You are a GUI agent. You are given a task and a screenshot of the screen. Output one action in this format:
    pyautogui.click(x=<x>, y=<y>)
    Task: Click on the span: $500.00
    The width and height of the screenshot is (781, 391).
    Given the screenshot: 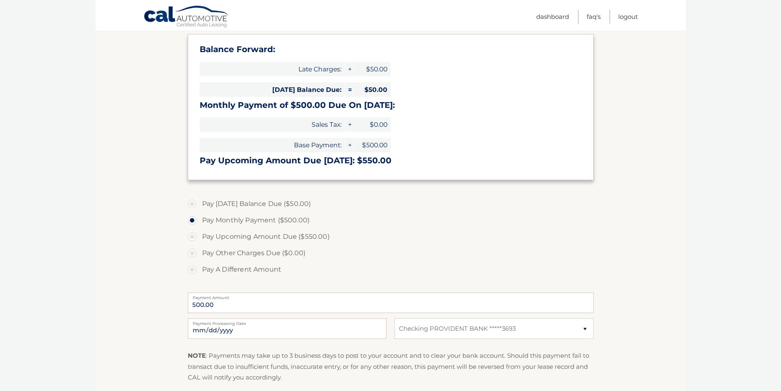 What is the action you would take?
    pyautogui.click(x=372, y=145)
    